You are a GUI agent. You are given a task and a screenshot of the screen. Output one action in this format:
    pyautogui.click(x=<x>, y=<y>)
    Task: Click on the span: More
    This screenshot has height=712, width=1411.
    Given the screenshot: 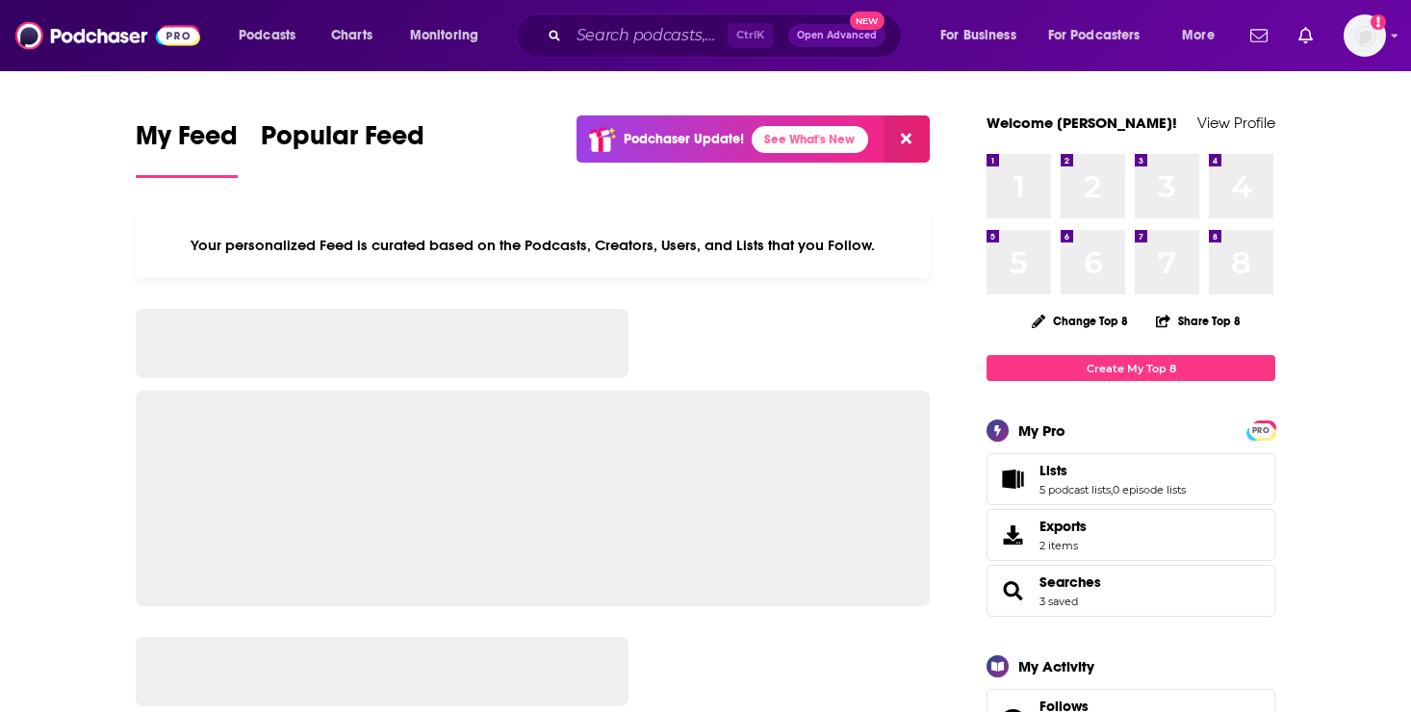 What is the action you would take?
    pyautogui.click(x=1198, y=36)
    